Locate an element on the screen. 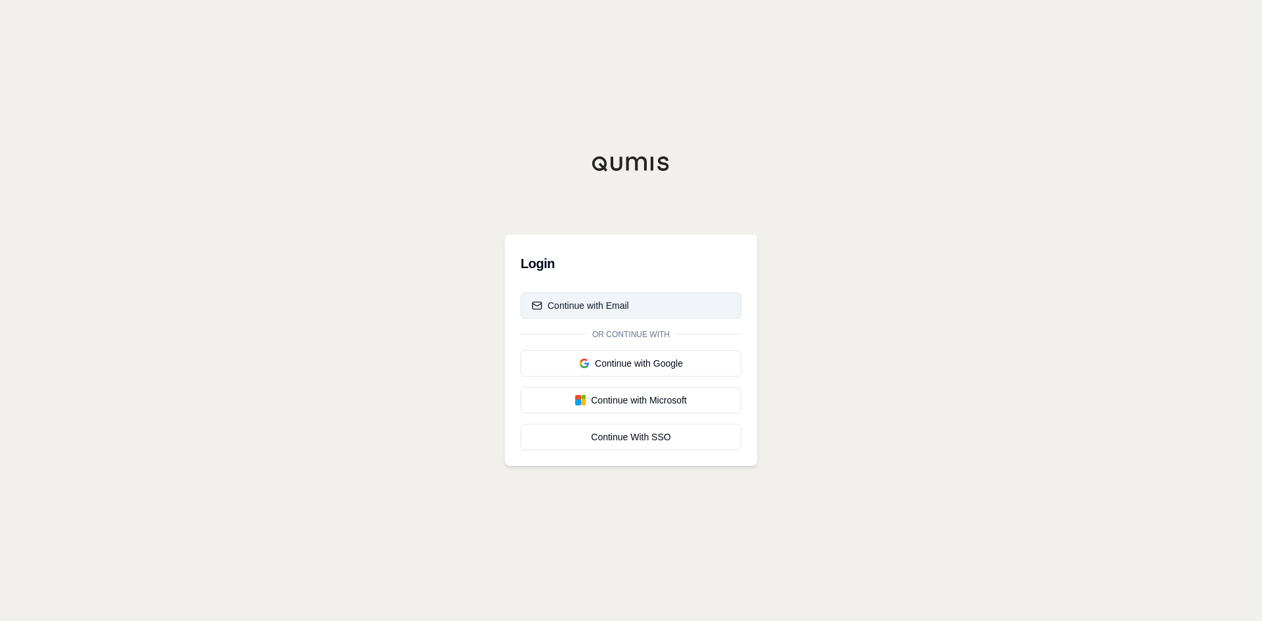 This screenshot has height=621, width=1262. h3: Login is located at coordinates (631, 264).